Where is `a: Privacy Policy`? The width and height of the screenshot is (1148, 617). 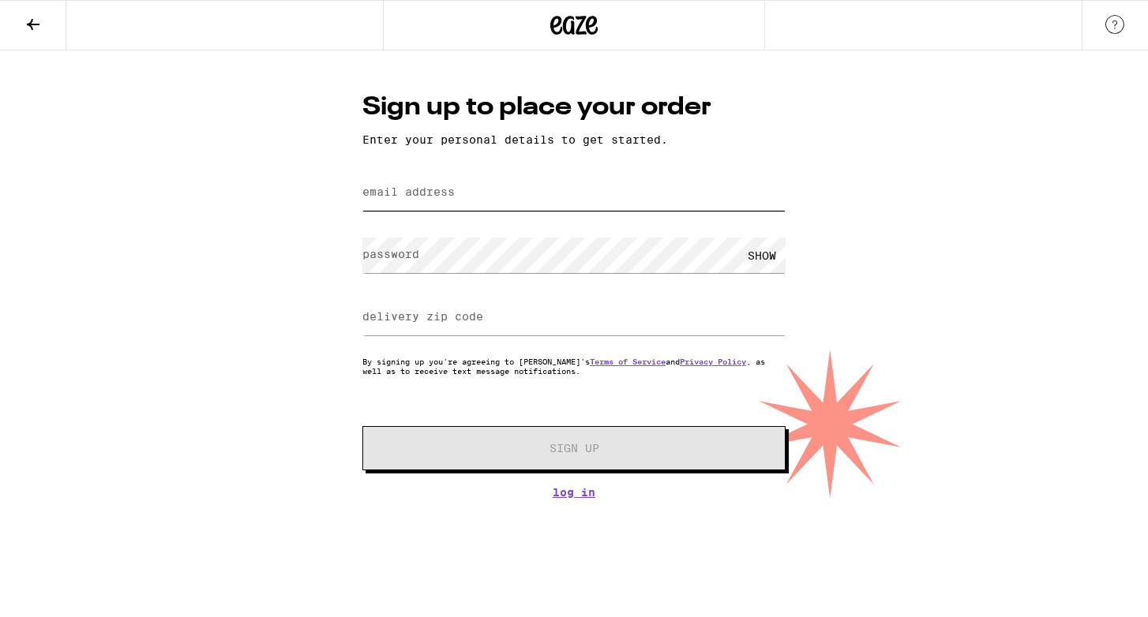
a: Privacy Policy is located at coordinates (713, 362).